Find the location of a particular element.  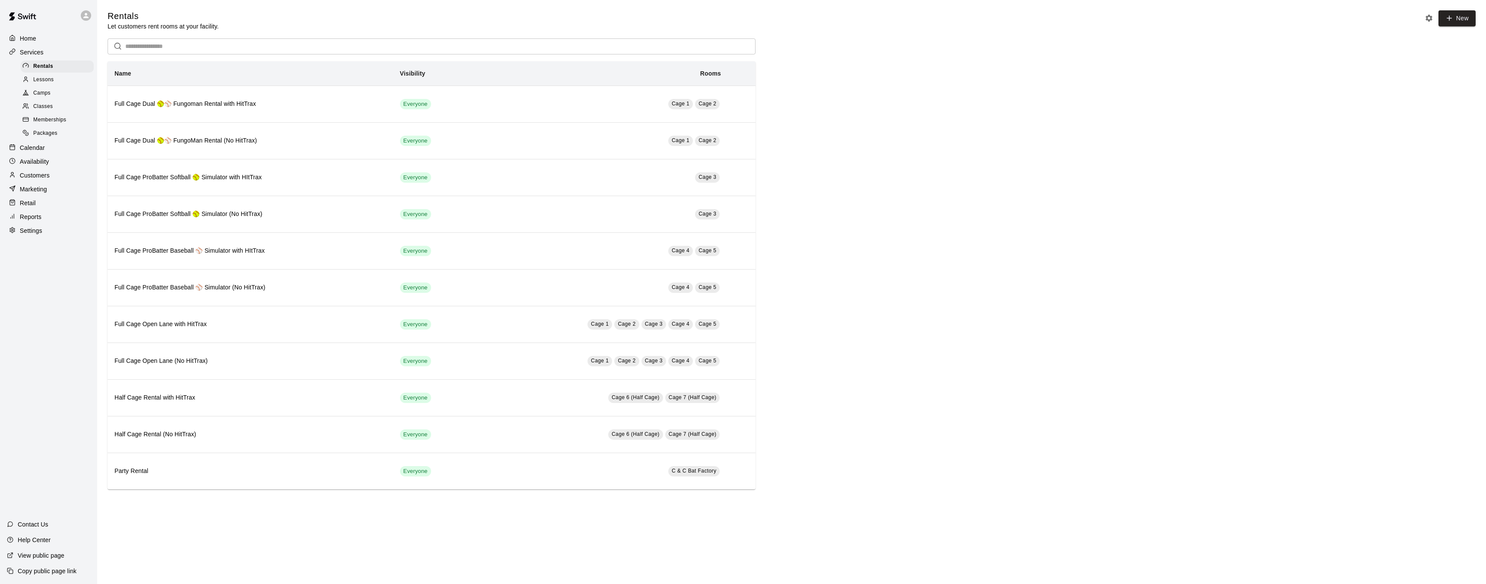

b: Name is located at coordinates (123, 73).